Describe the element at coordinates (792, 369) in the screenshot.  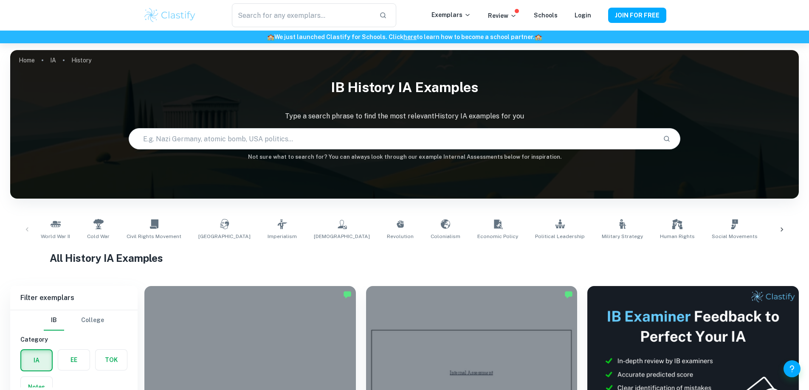
I see `button: Help and Feedback` at that location.